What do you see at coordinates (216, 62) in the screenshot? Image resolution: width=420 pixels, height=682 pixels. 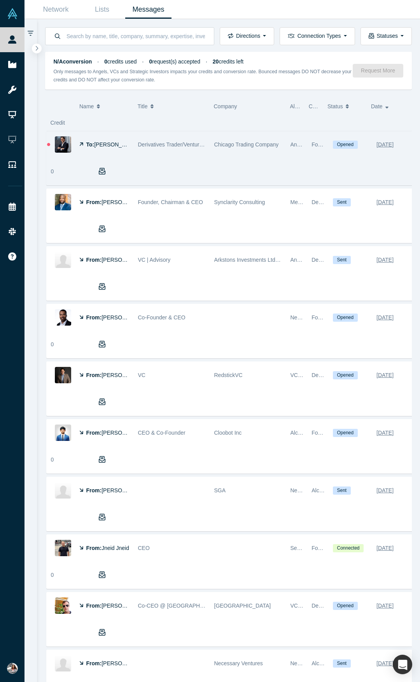 I see `strong: 20` at bounding box center [216, 62].